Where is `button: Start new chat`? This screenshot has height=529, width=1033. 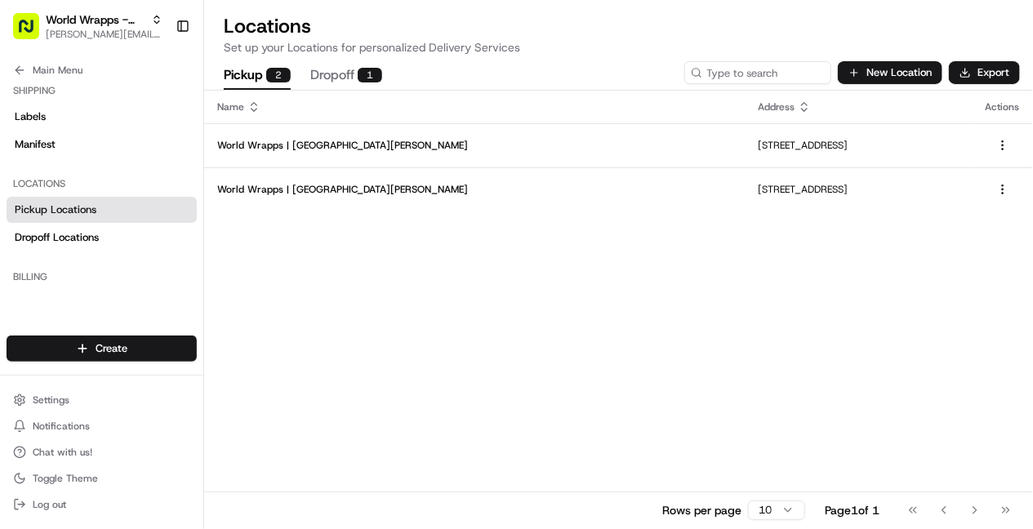
button: Start new chat is located at coordinates (287, 171).